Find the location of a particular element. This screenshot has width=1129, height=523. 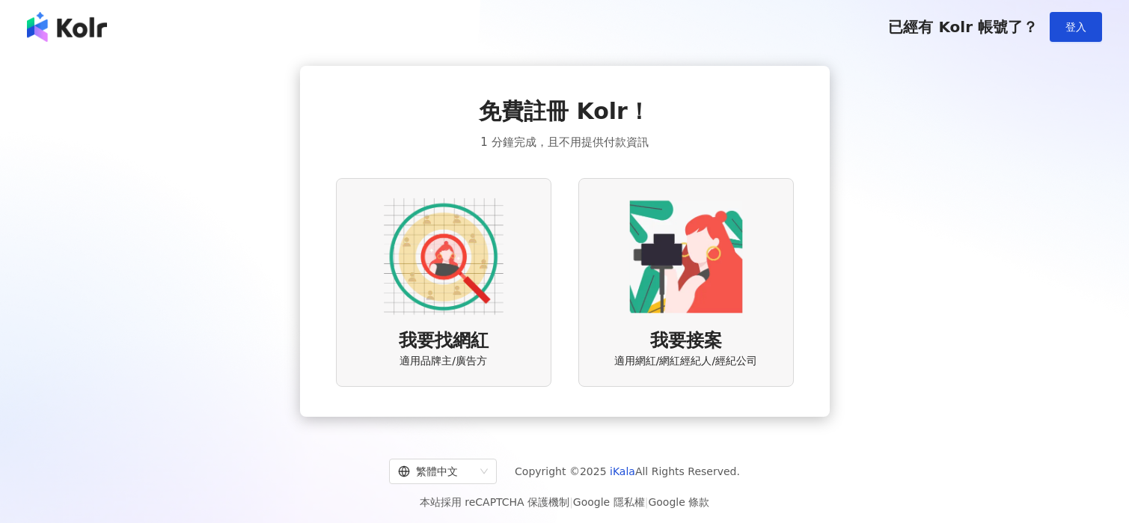

a: Google 隱私權 is located at coordinates (609, 502).